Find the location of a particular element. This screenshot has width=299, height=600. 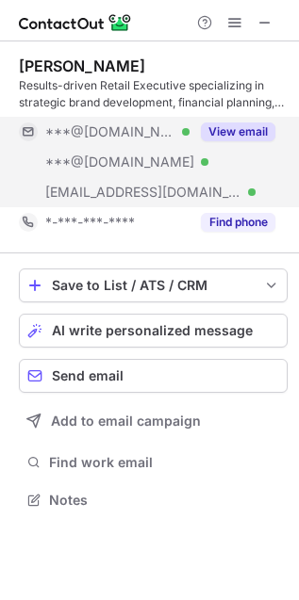

button: Notes is located at coordinates (153, 500).